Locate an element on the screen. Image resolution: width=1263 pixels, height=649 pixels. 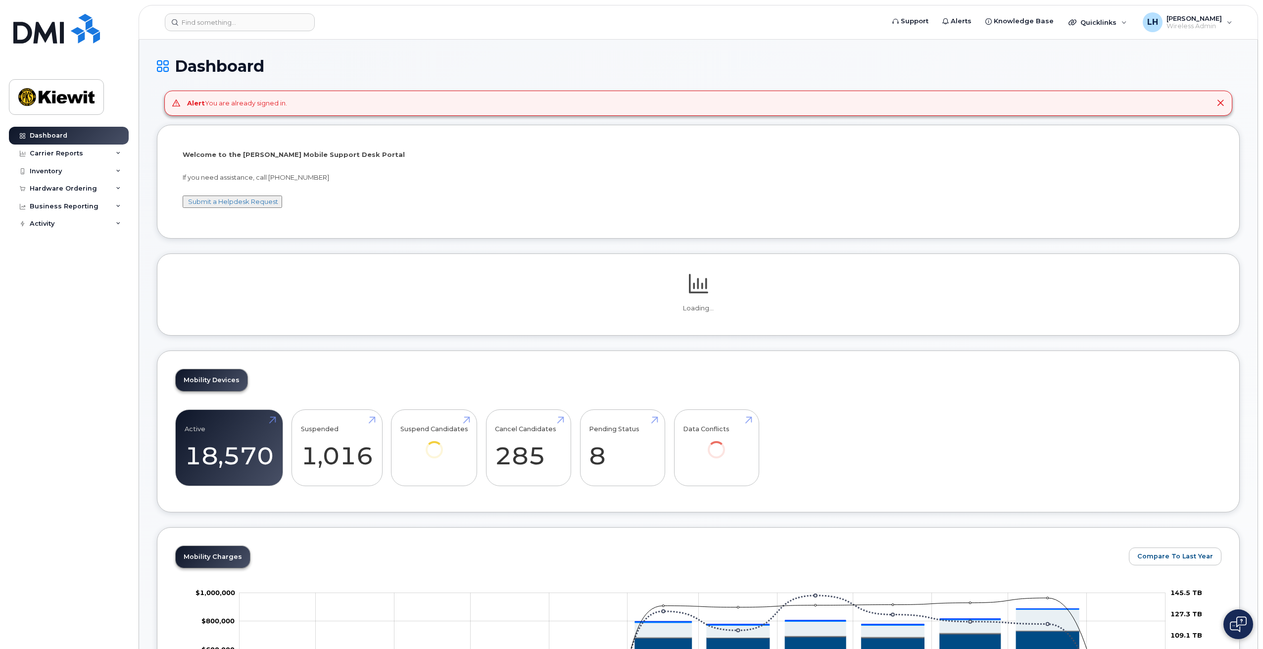
a: Active 18,570 is located at coordinates (229, 448).